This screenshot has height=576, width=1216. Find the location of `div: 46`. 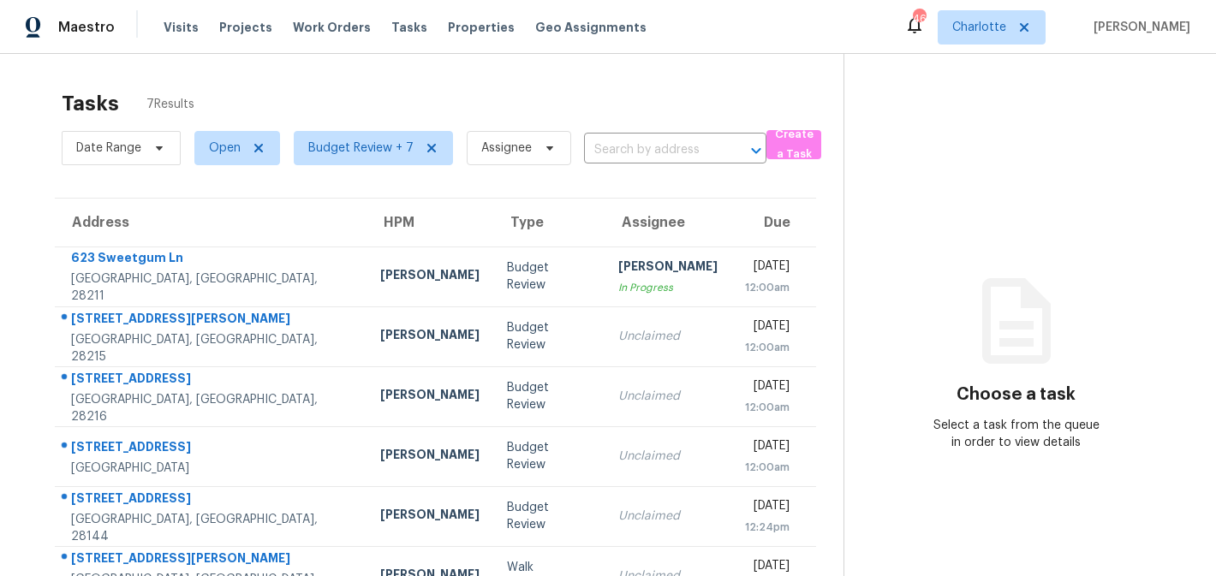

div: 46 is located at coordinates (919, 19).